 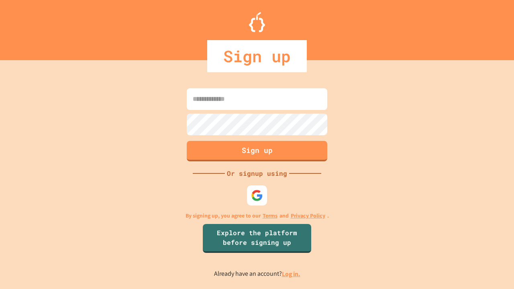 I want to click on div: Sign up, so click(x=257, y=56).